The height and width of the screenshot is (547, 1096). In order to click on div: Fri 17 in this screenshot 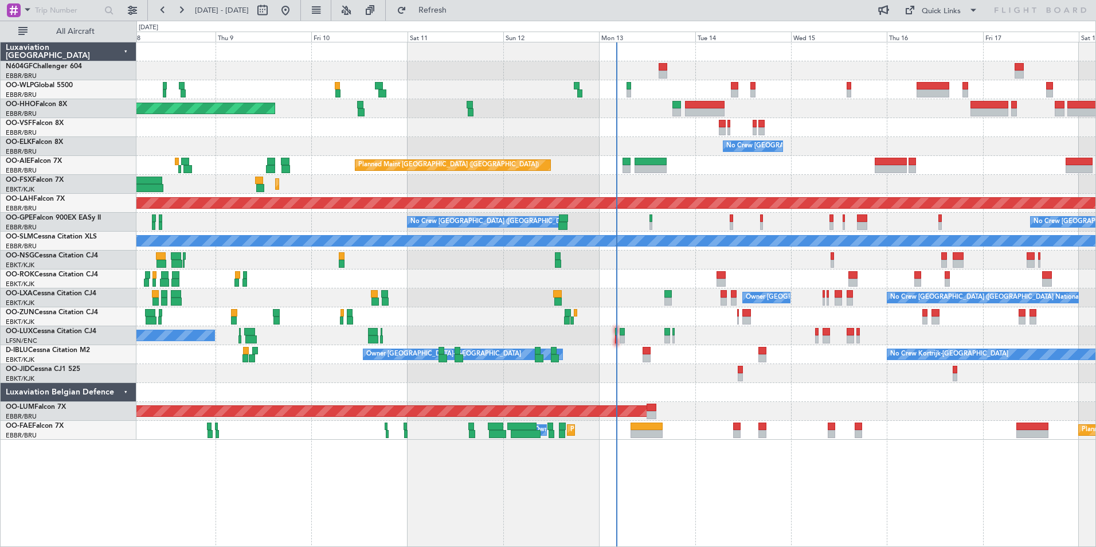, I will do `click(1031, 37)`.